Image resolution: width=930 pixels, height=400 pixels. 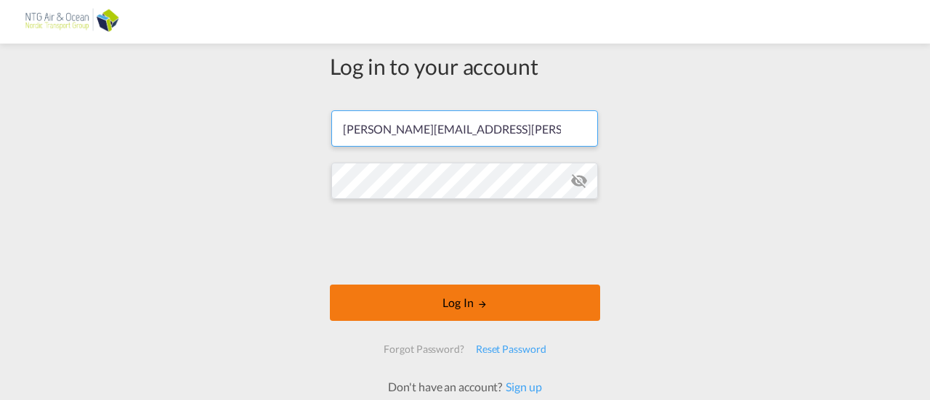 What do you see at coordinates (70, 22) in the screenshot?
I see `img: ccefae8035b411edadc6cf72a91d5d41.png` at bounding box center [70, 22].